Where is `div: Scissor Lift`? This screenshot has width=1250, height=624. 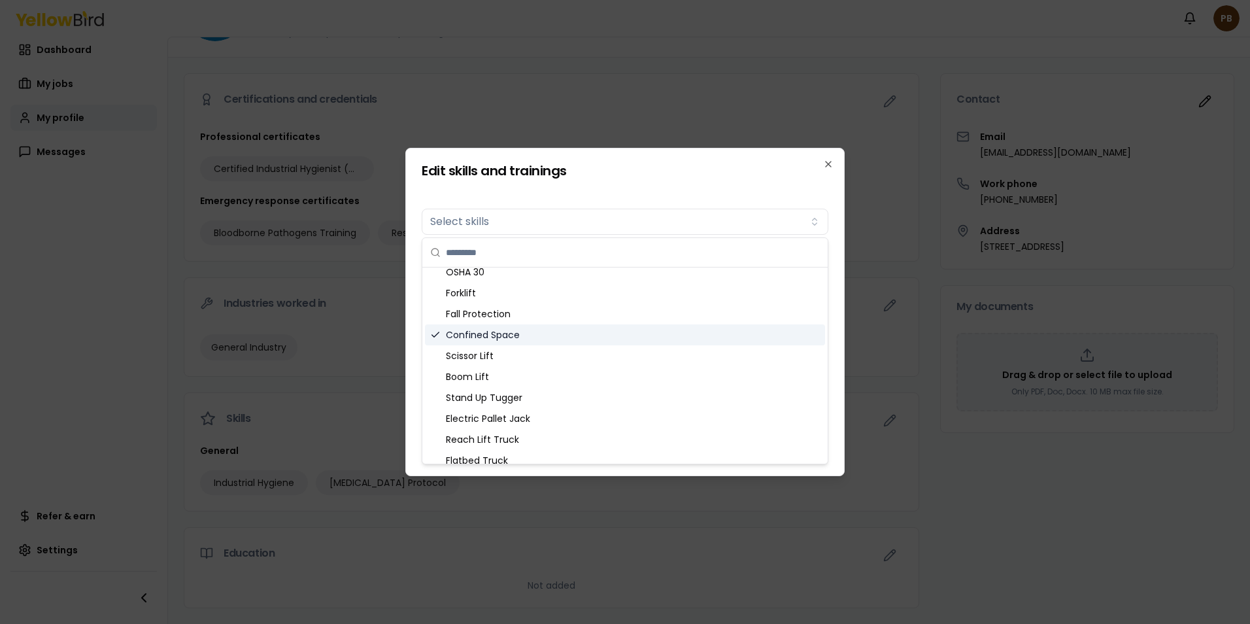
div: Scissor Lift is located at coordinates (625, 356).